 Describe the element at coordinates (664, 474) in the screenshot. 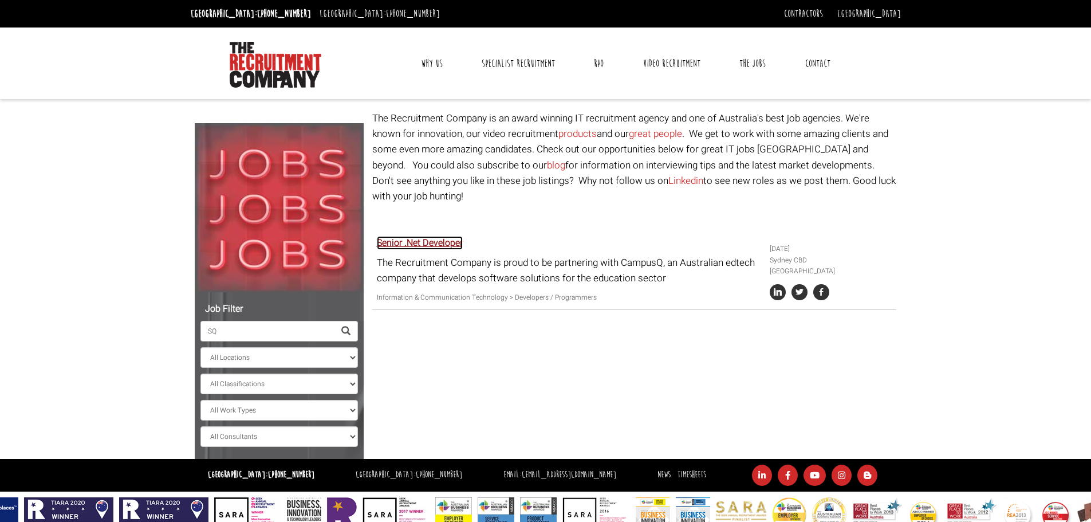

I see `a: News` at that location.